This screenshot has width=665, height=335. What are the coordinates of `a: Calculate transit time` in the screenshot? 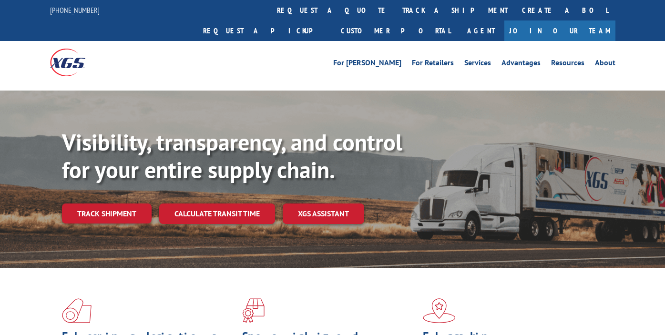 It's located at (217, 214).